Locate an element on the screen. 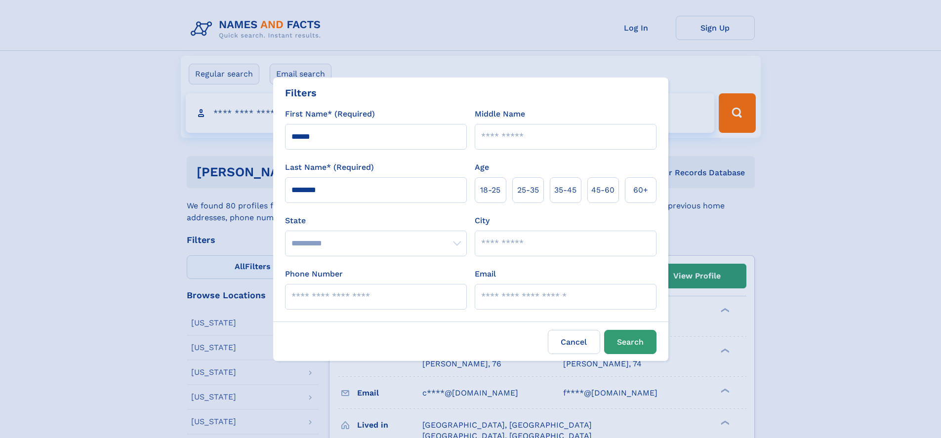  span: 25‑35 is located at coordinates (528, 190).